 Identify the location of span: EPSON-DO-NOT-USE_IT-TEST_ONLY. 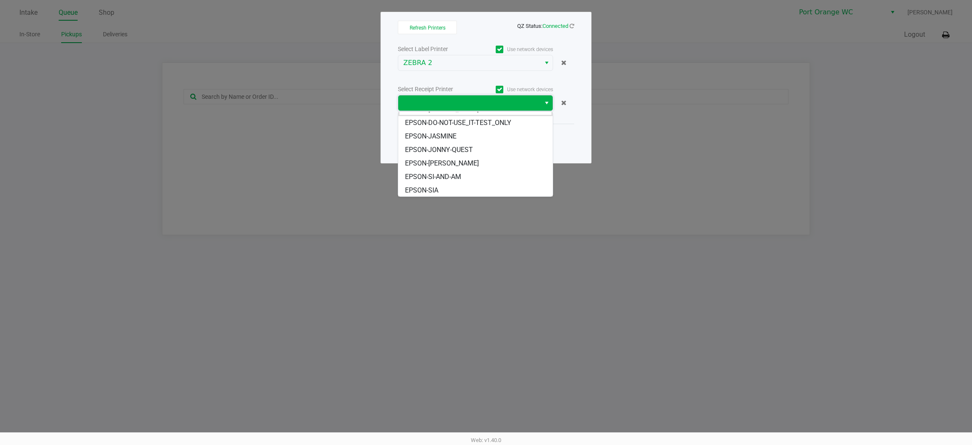
(458, 123).